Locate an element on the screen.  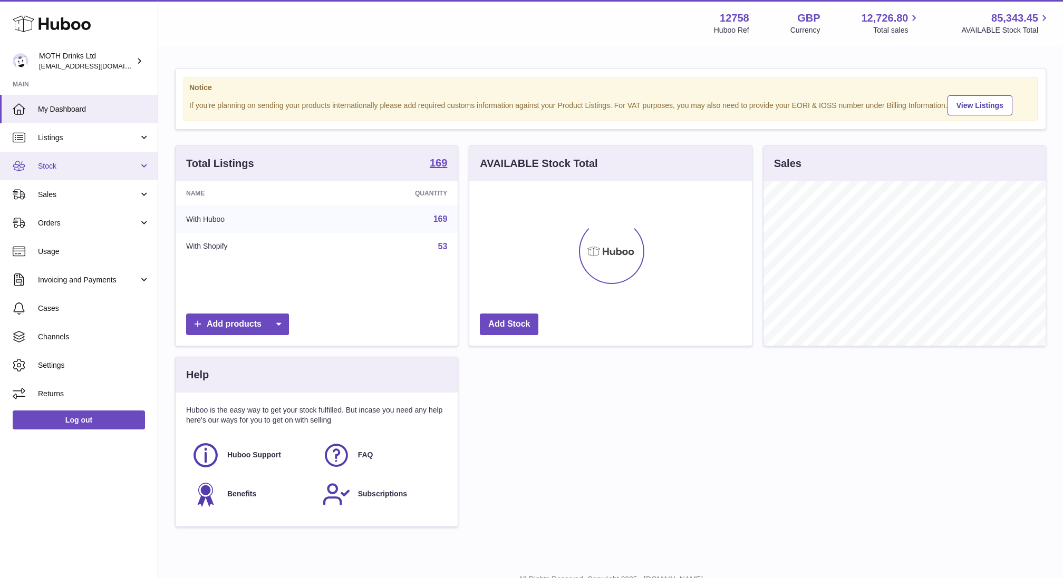
span: AVAILABLE Stock Total is located at coordinates (1006, 30).